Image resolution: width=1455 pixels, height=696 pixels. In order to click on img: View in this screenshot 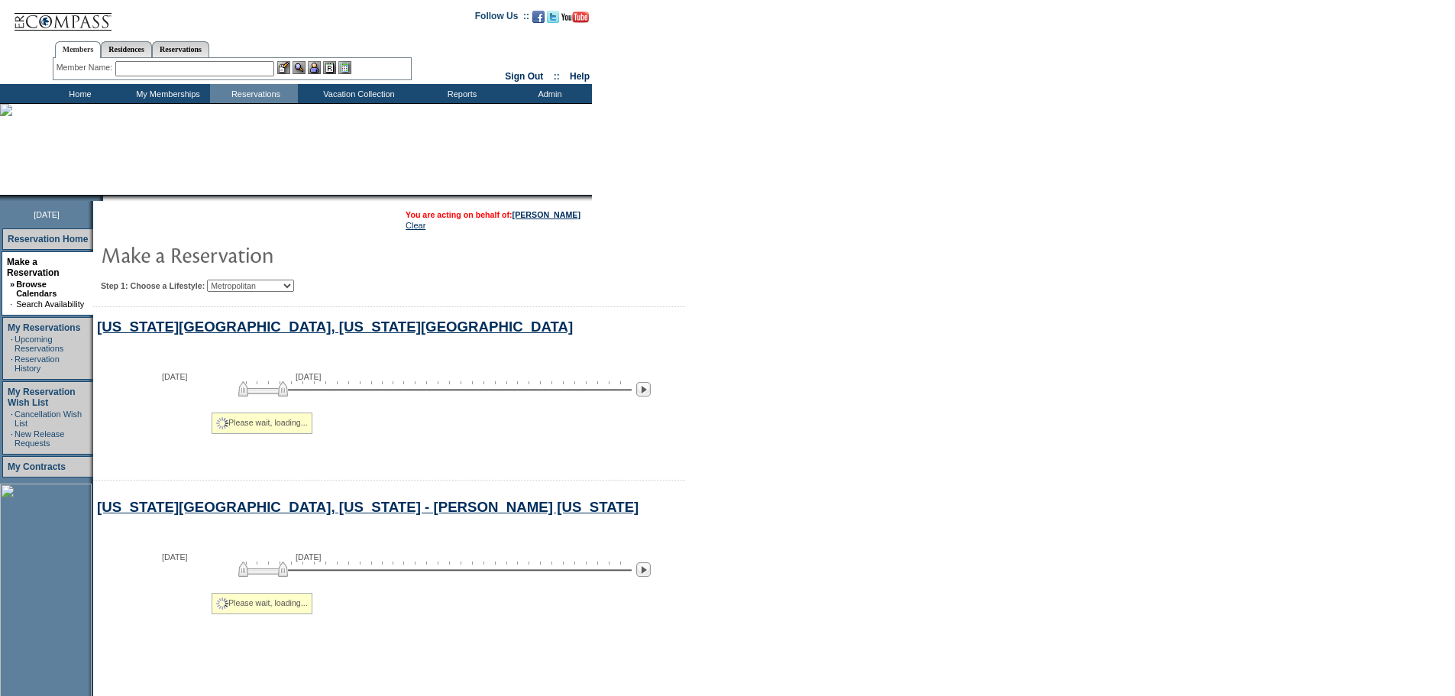, I will do `click(299, 67)`.